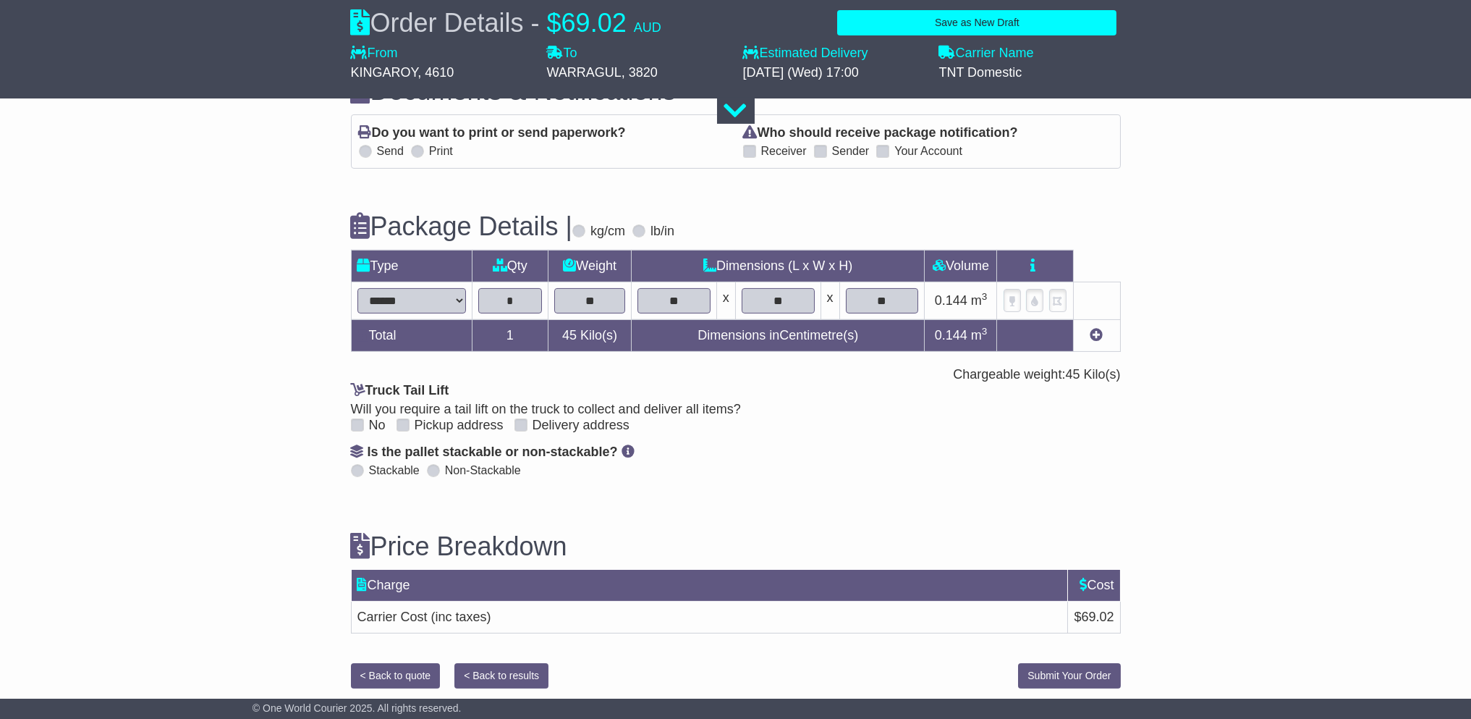  I want to click on label: Non-Stackable, so click(483, 470).